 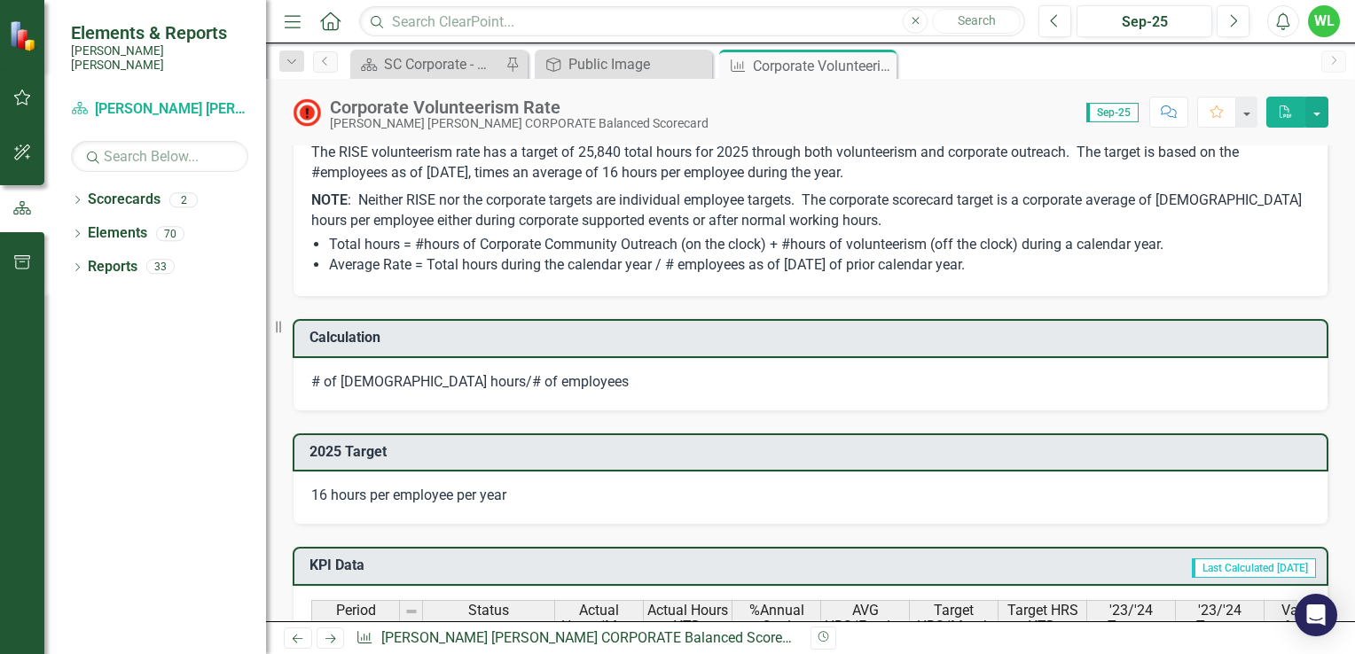 I want to click on span: %Annual Goal Achieved, so click(x=776, y=626).